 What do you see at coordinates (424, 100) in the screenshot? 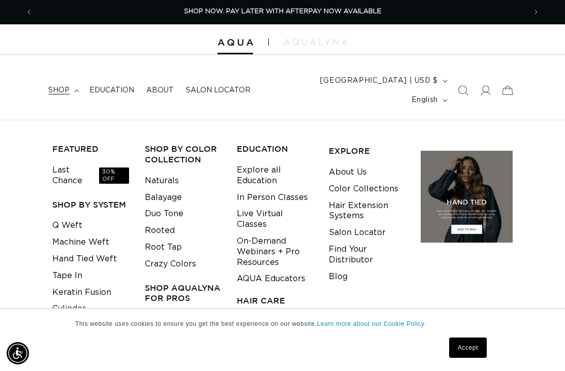
I see `span: English` at bounding box center [424, 100].